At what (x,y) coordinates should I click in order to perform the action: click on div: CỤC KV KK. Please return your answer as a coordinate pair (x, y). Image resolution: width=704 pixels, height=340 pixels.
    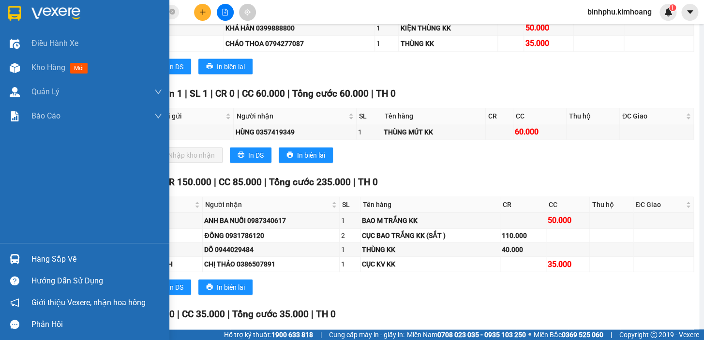
    Looking at the image, I should click on (430, 264).